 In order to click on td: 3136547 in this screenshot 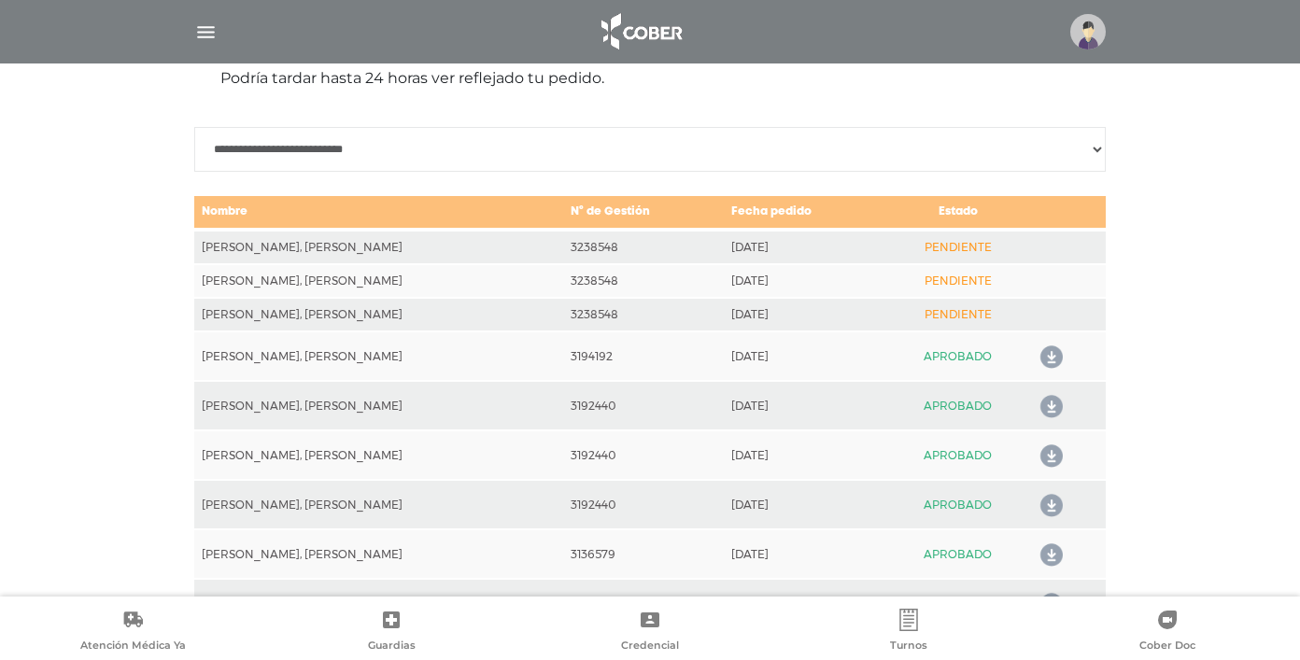, I will do `click(643, 603)`.